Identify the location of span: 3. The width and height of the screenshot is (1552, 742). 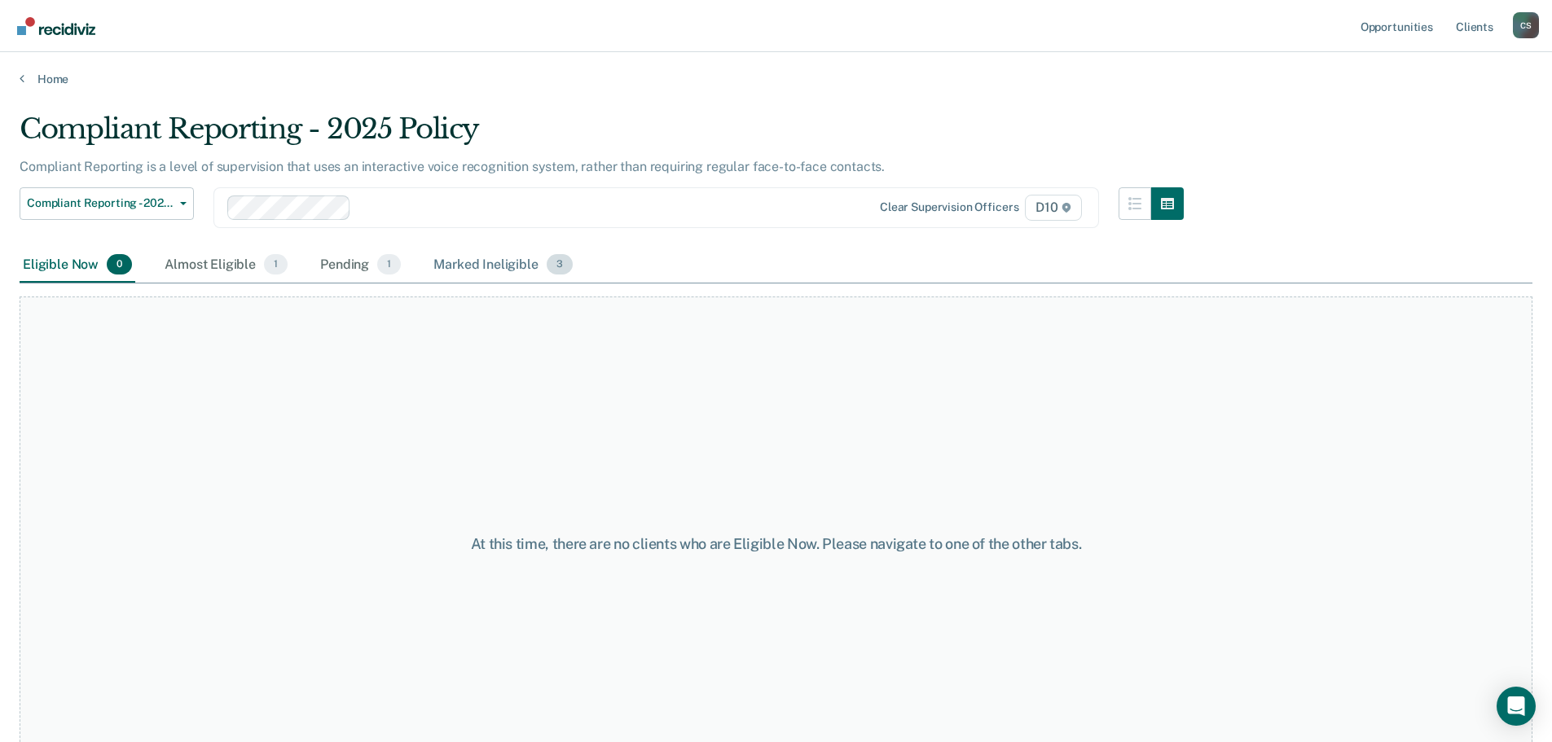
(560, 265).